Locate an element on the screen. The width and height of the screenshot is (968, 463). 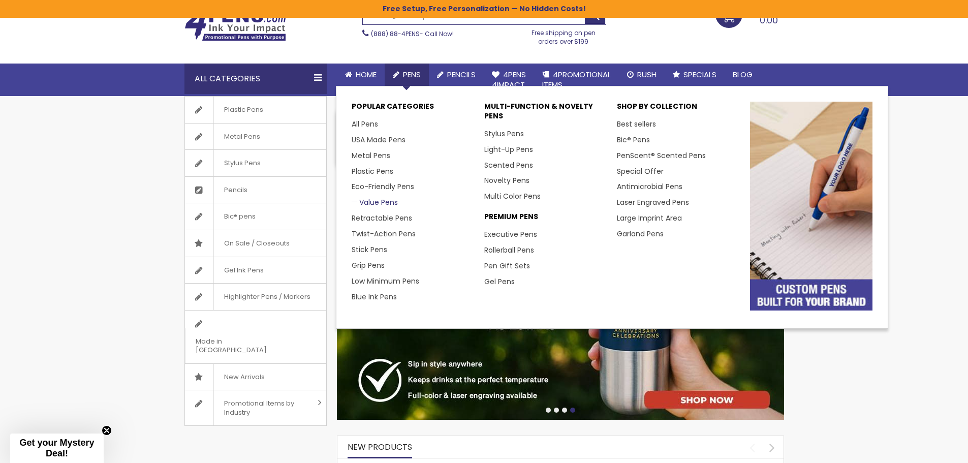
p: Multi-Function & Novelty Pens is located at coordinates (545, 114).